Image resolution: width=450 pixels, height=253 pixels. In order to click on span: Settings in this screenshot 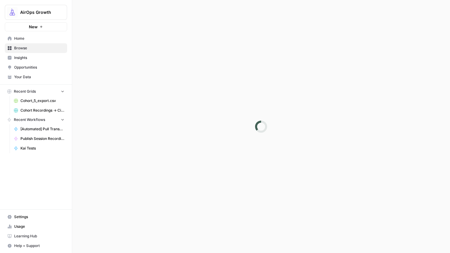, I will do `click(39, 217)`.